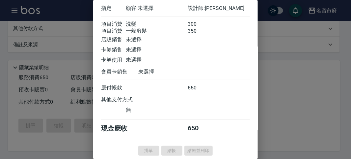 The height and width of the screenshot is (159, 351). What do you see at coordinates (200, 24) in the screenshot?
I see `div: 300` at bounding box center [200, 24].